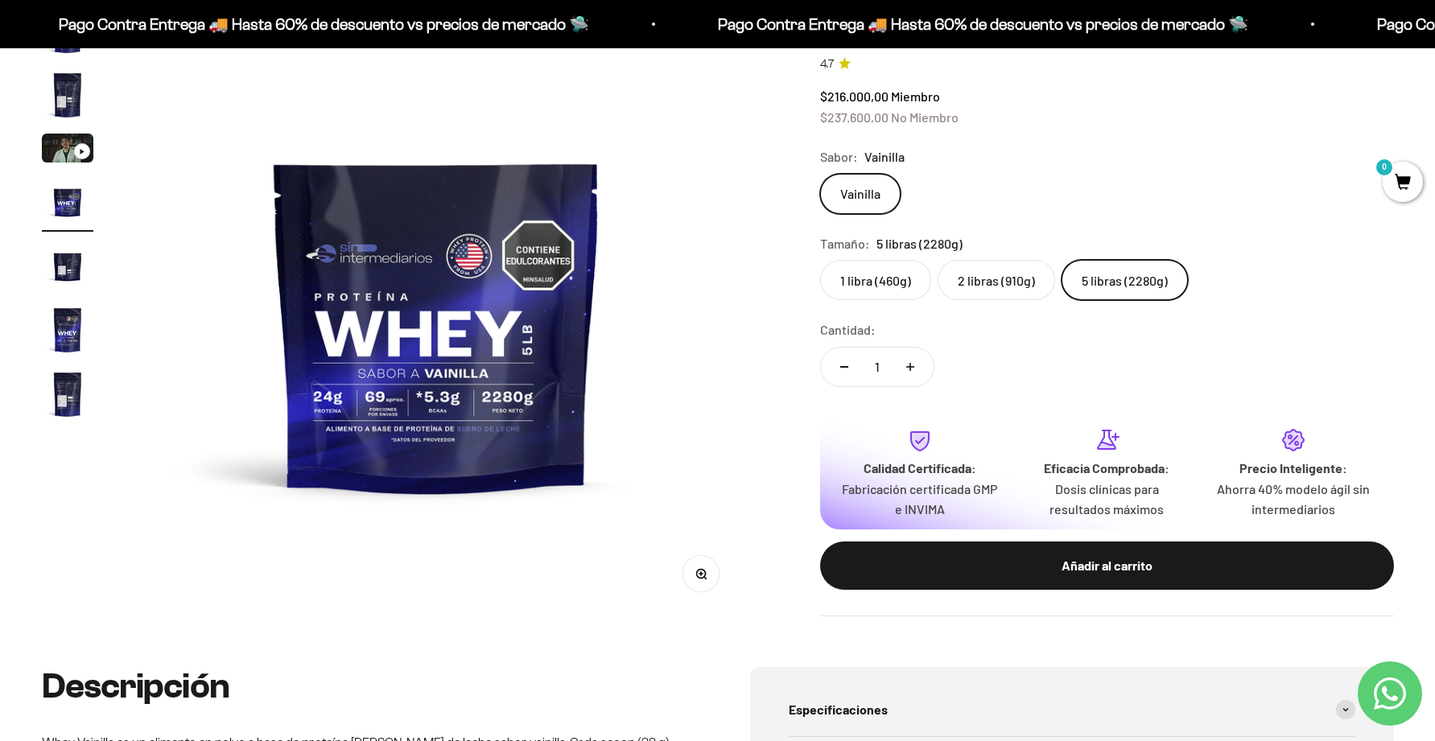 This screenshot has height=741, width=1435. What do you see at coordinates (847, 330) in the screenshot?
I see `label: Cantidad:` at bounding box center [847, 330].